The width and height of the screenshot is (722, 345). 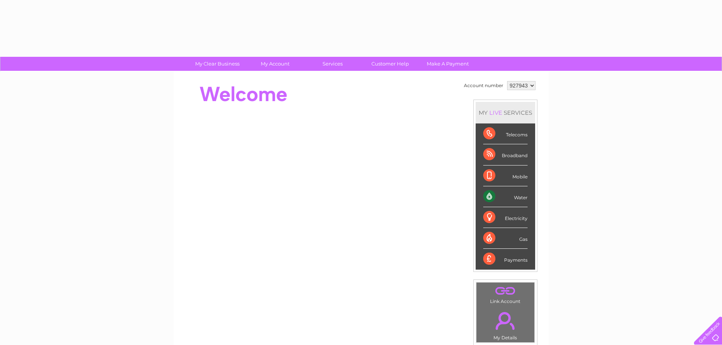 I want to click on div: Telecoms, so click(x=505, y=134).